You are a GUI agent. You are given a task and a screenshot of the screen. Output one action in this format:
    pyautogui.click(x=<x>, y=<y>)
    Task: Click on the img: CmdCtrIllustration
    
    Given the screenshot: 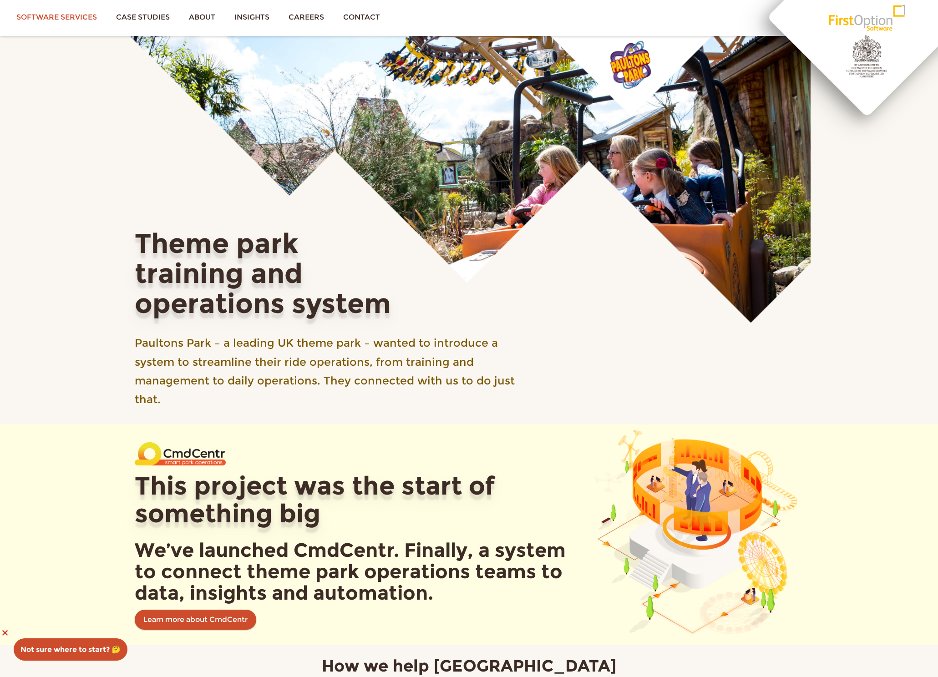 What is the action you would take?
    pyautogui.click(x=697, y=531)
    